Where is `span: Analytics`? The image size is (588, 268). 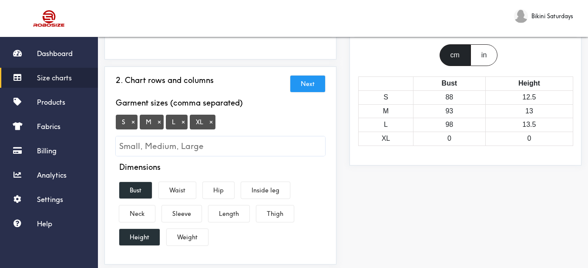 span: Analytics is located at coordinates (52, 175).